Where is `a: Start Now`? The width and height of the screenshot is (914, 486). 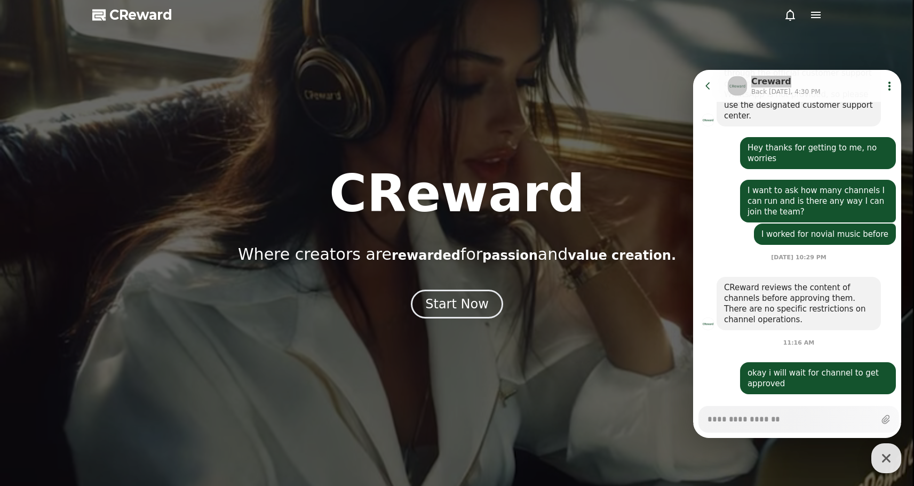
a: Start Now is located at coordinates (457, 305).